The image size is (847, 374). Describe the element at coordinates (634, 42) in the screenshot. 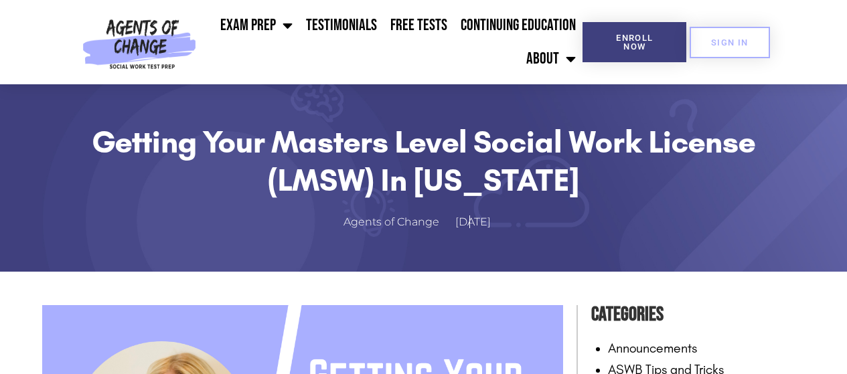

I see `span: Enroll Now` at that location.